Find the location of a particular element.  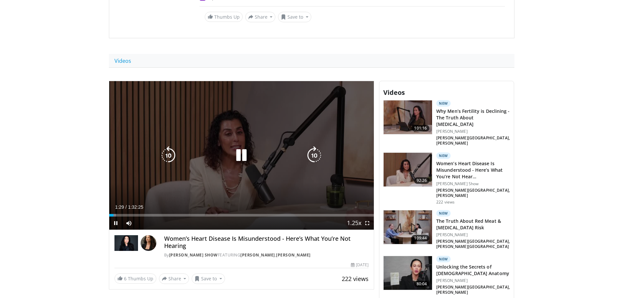

img: d64b7dfb-10ce-4eea-ae67-a1611b450e97.150x105_q85_crop-smart_upscale.jpg is located at coordinates (408, 170).